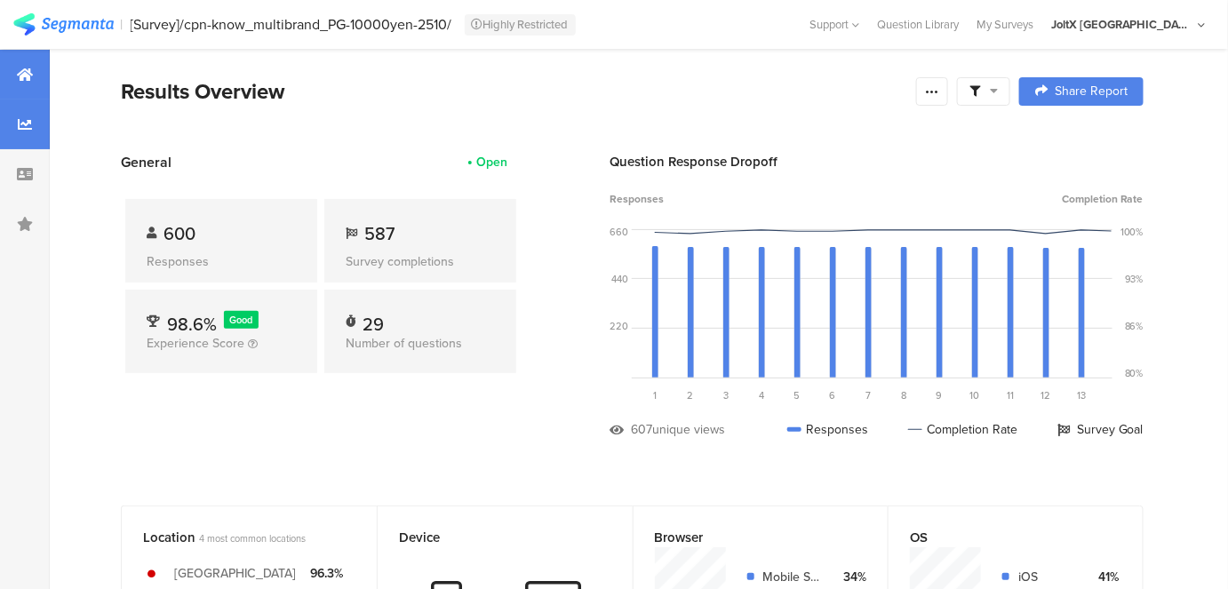 This screenshot has height=589, width=1228. What do you see at coordinates (1134, 279) in the screenshot?
I see `div: 93%` at bounding box center [1134, 279].